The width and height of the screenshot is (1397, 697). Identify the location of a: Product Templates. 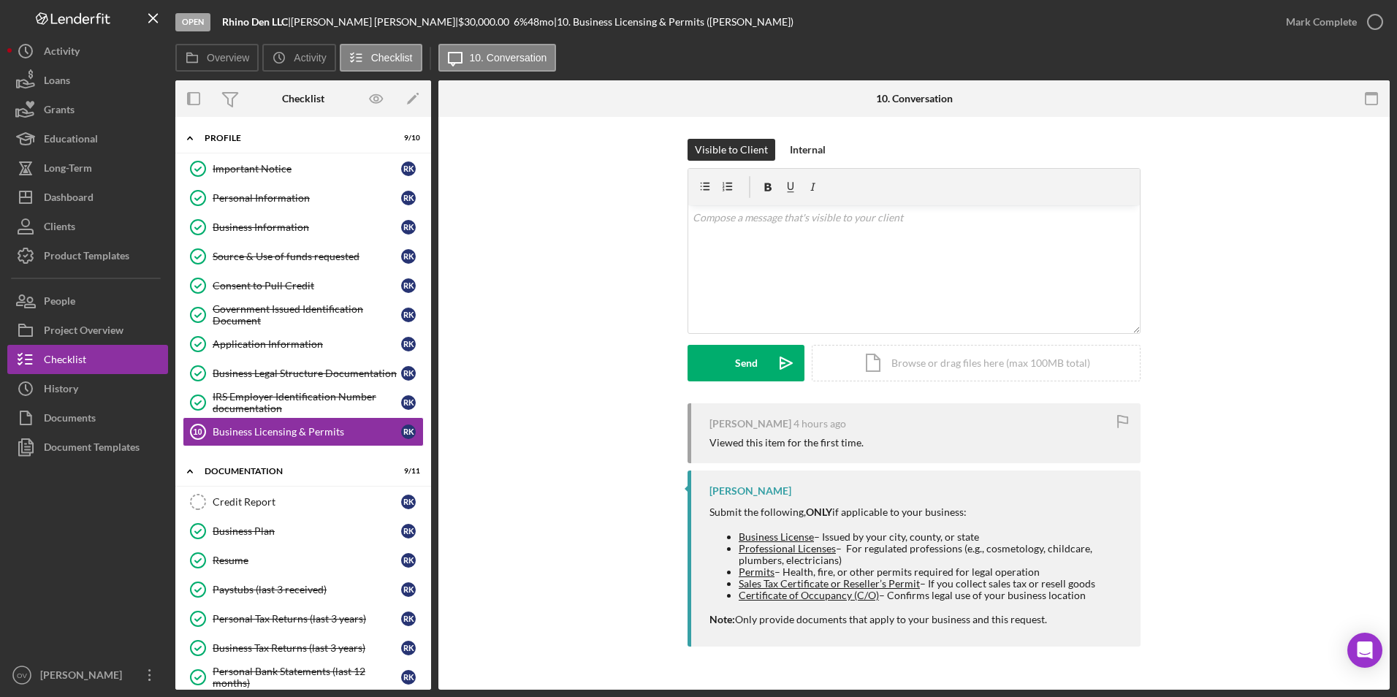
(88, 256).